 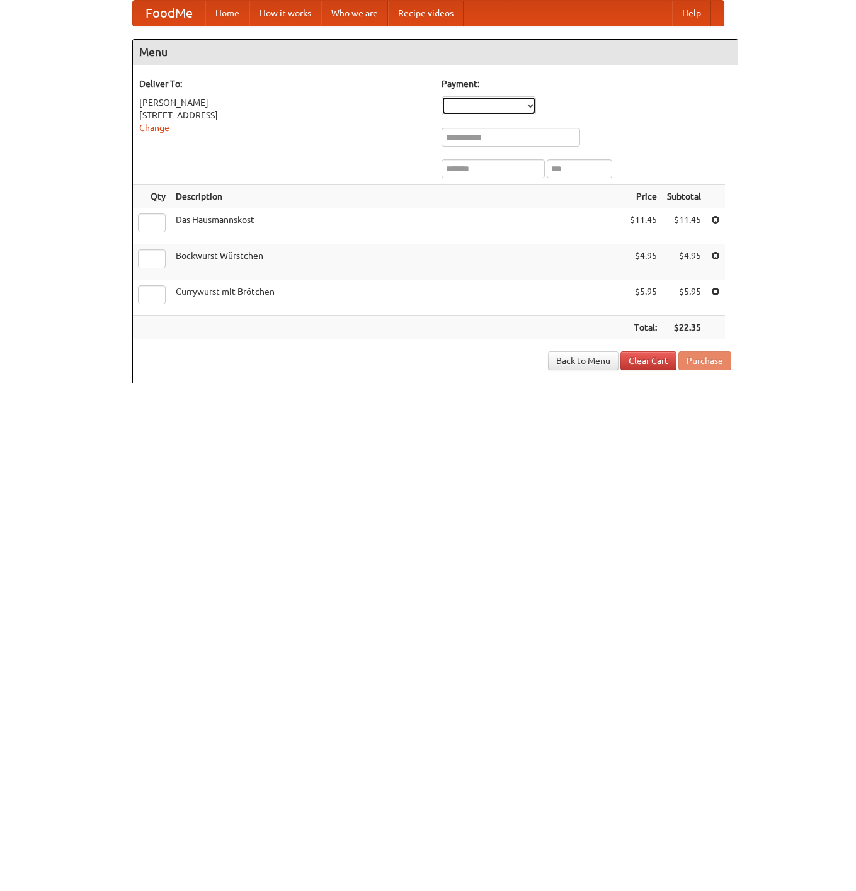 I want to click on a: Home, so click(x=227, y=13).